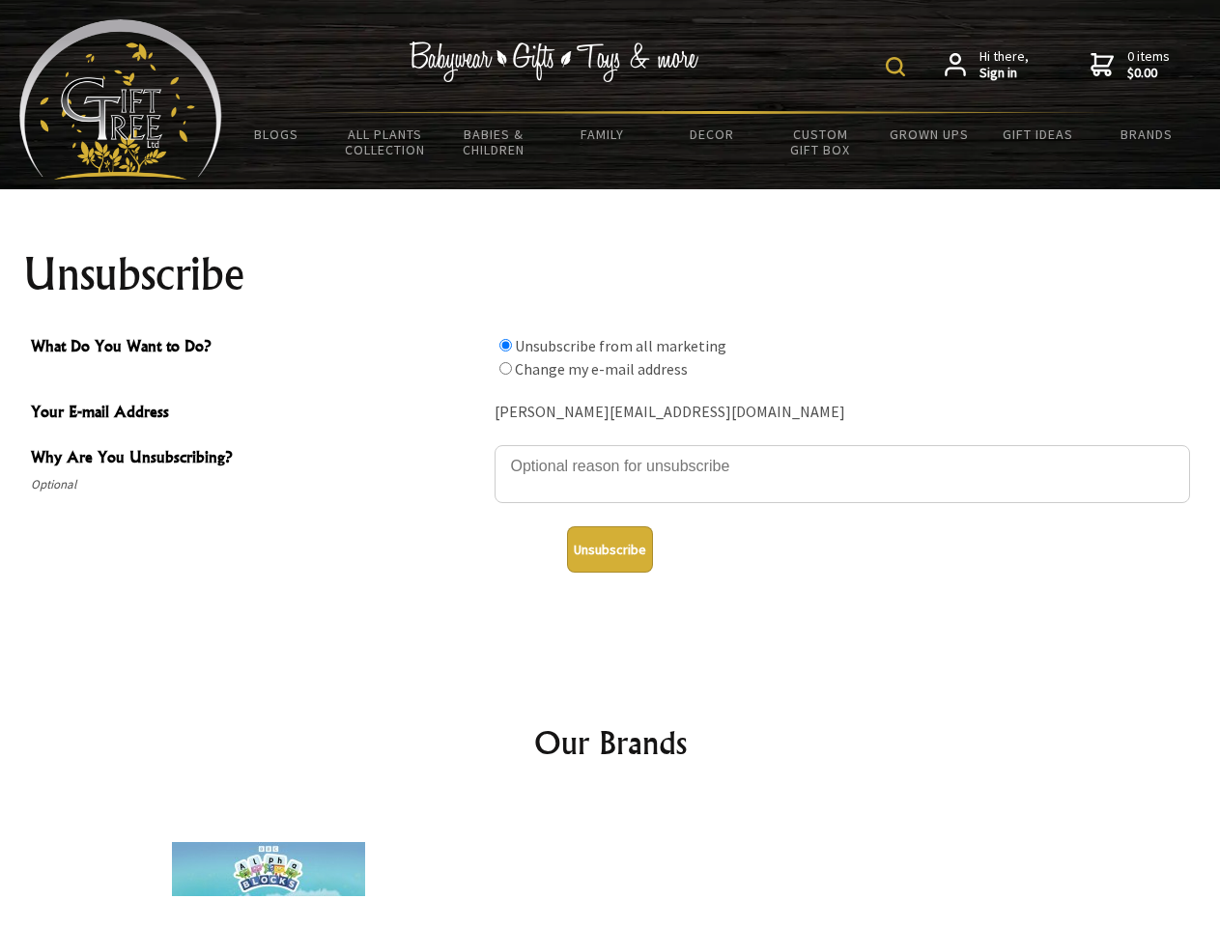 The height and width of the screenshot is (927, 1220). Describe the element at coordinates (609, 549) in the screenshot. I see `button: Unsubscribe` at that location.